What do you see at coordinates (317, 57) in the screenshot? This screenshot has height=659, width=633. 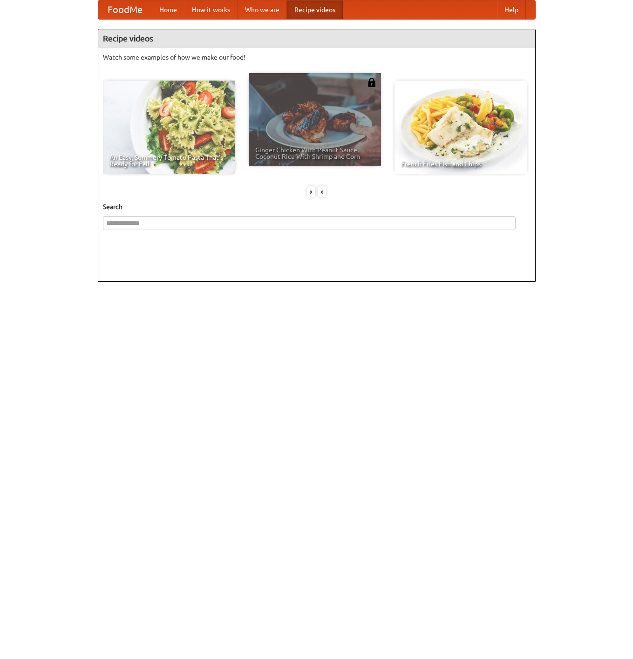 I see `p: Watch some examples of how we make our food!` at bounding box center [317, 57].